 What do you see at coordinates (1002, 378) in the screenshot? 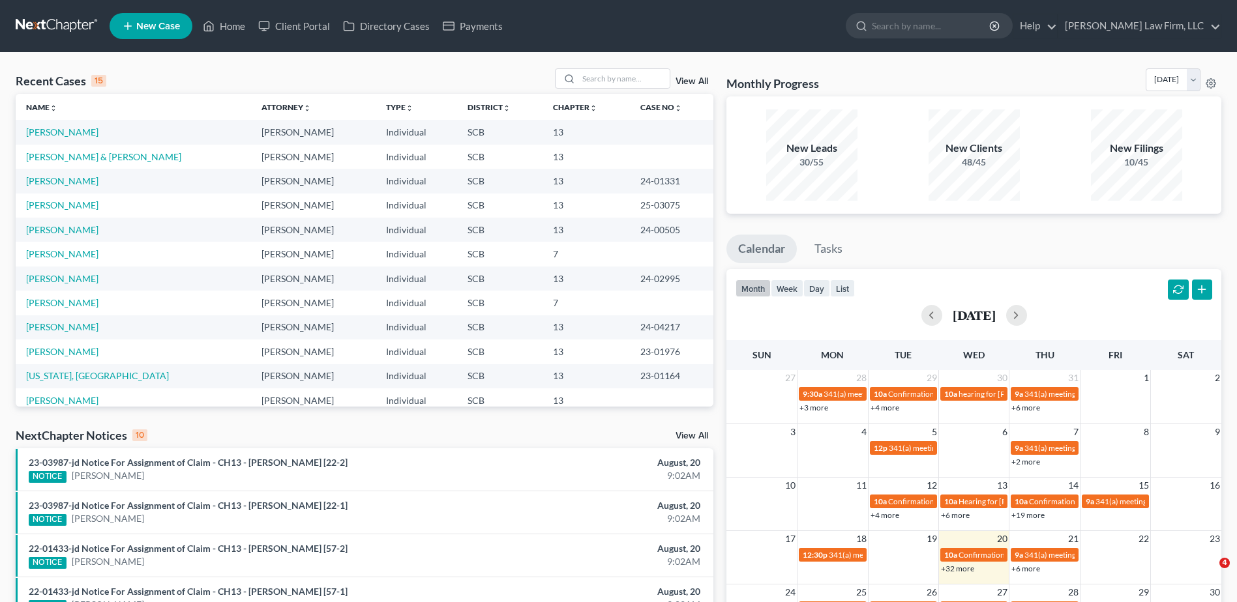
I see `span: 30` at bounding box center [1002, 378].